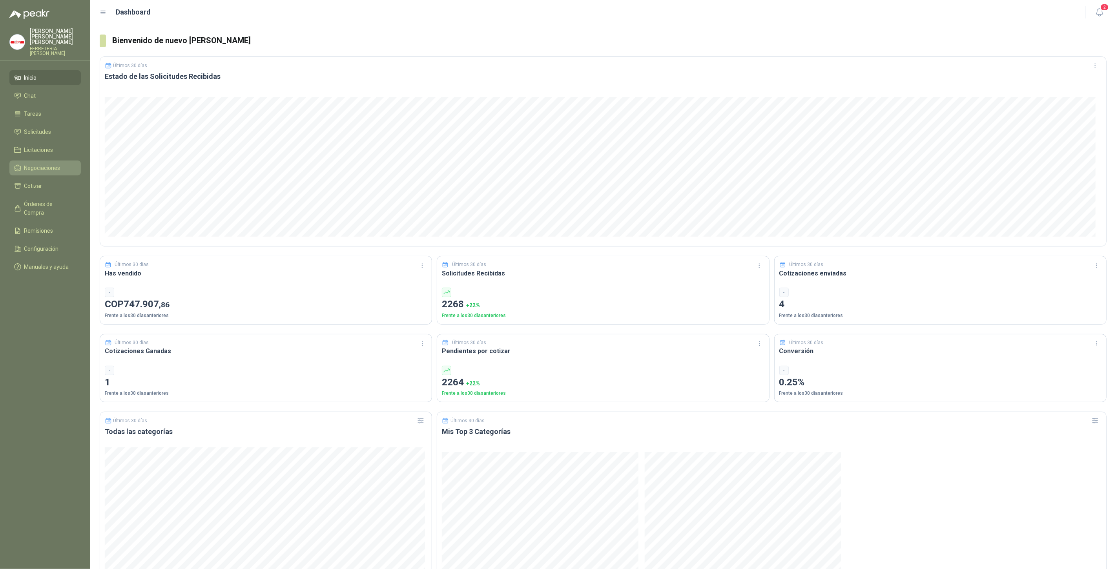 This screenshot has width=1116, height=569. I want to click on span: Solicitudes, so click(38, 132).